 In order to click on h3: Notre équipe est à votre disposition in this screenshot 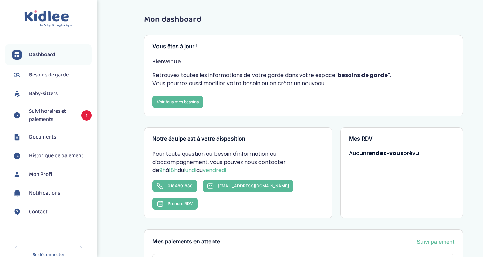, I will do `click(238, 139)`.